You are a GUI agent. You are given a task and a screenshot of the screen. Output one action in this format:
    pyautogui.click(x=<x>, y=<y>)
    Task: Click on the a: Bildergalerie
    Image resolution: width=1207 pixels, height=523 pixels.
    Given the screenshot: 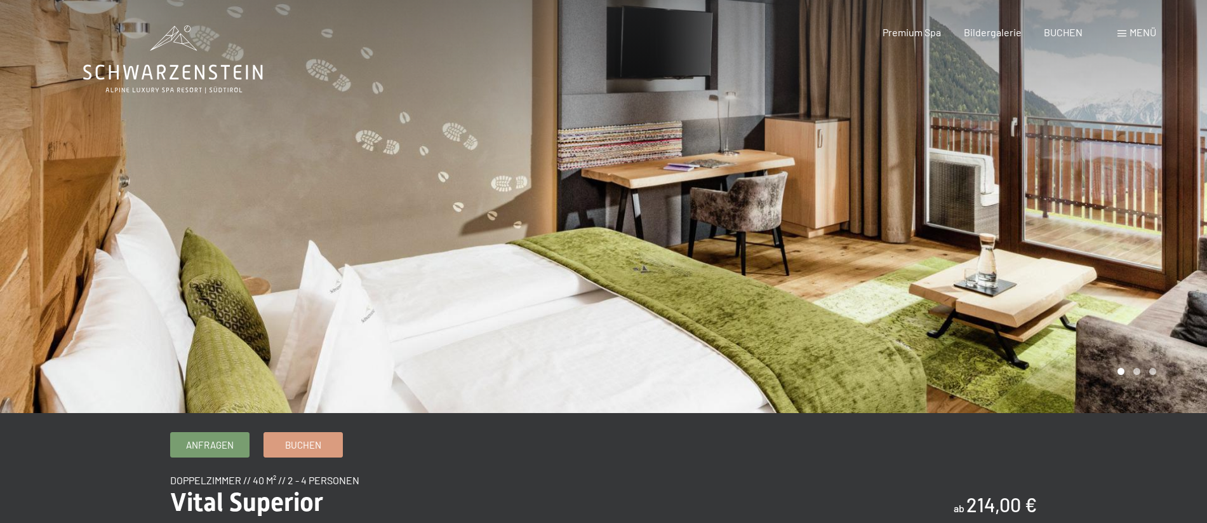 What is the action you would take?
    pyautogui.click(x=993, y=32)
    